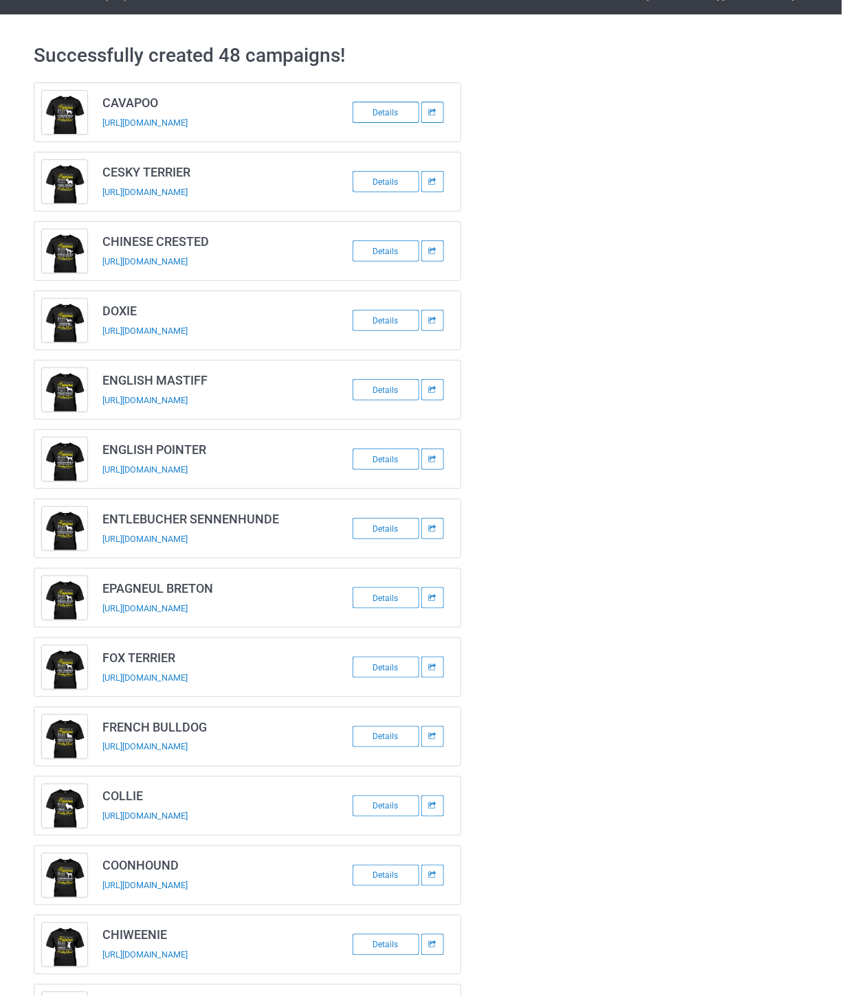 This screenshot has width=842, height=996. Describe the element at coordinates (211, 241) in the screenshot. I see `h3: CHINESE CRESTED` at that location.